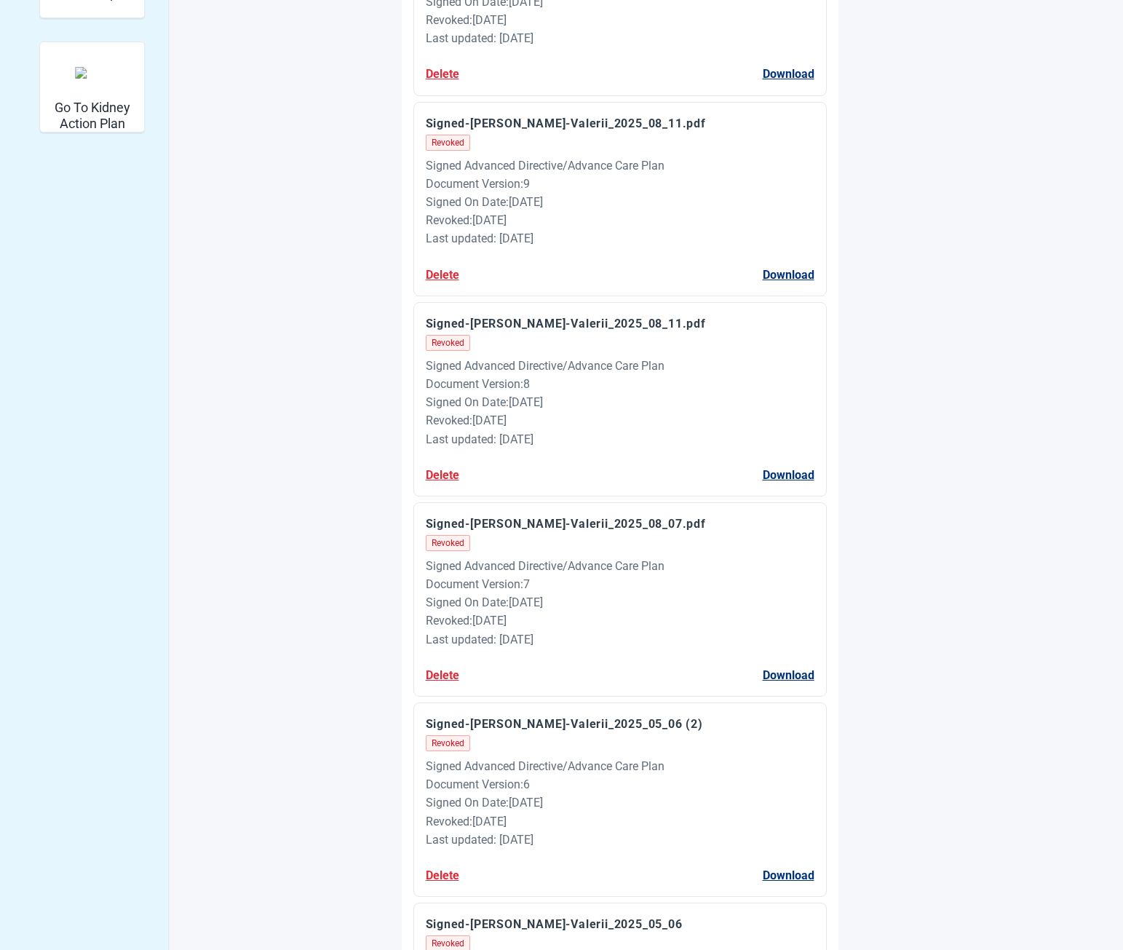  I want to click on div: Go To Kidney Action Plan, so click(92, 87).